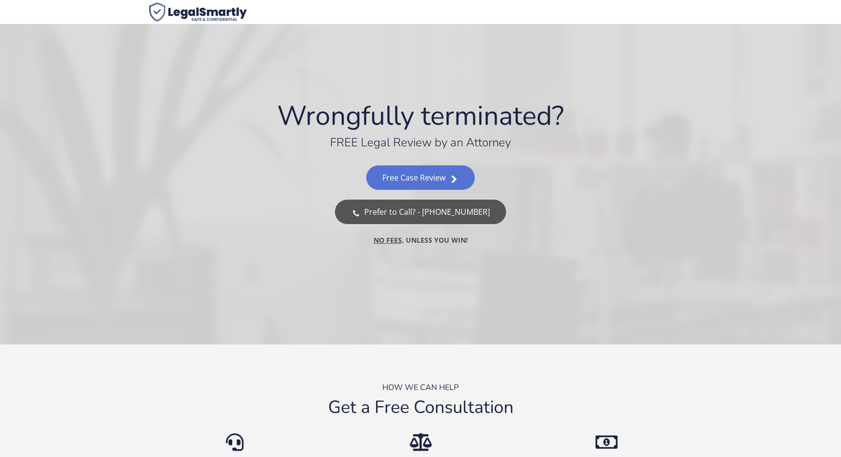  Describe the element at coordinates (421, 119) in the screenshot. I see `div: Wrongfully terminated?` at that location.